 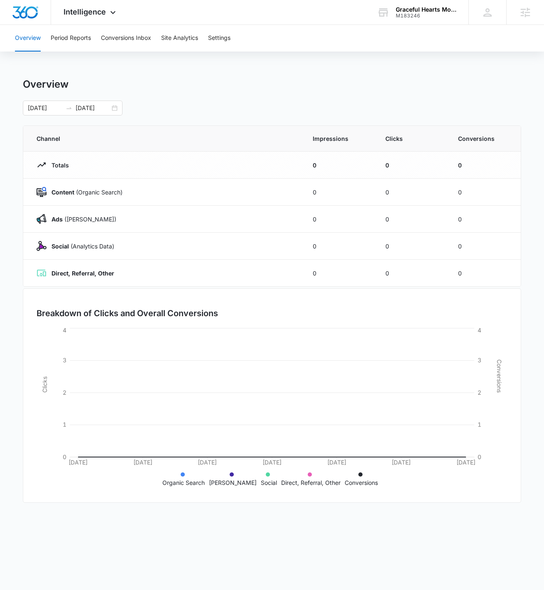 What do you see at coordinates (179, 38) in the screenshot?
I see `button: Site Analytics` at bounding box center [179, 38].